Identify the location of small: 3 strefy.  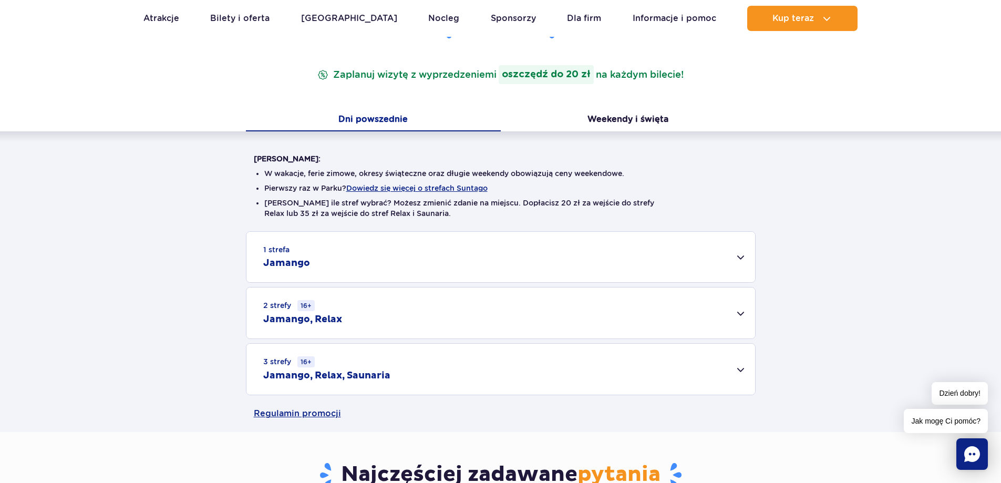
(289, 361).